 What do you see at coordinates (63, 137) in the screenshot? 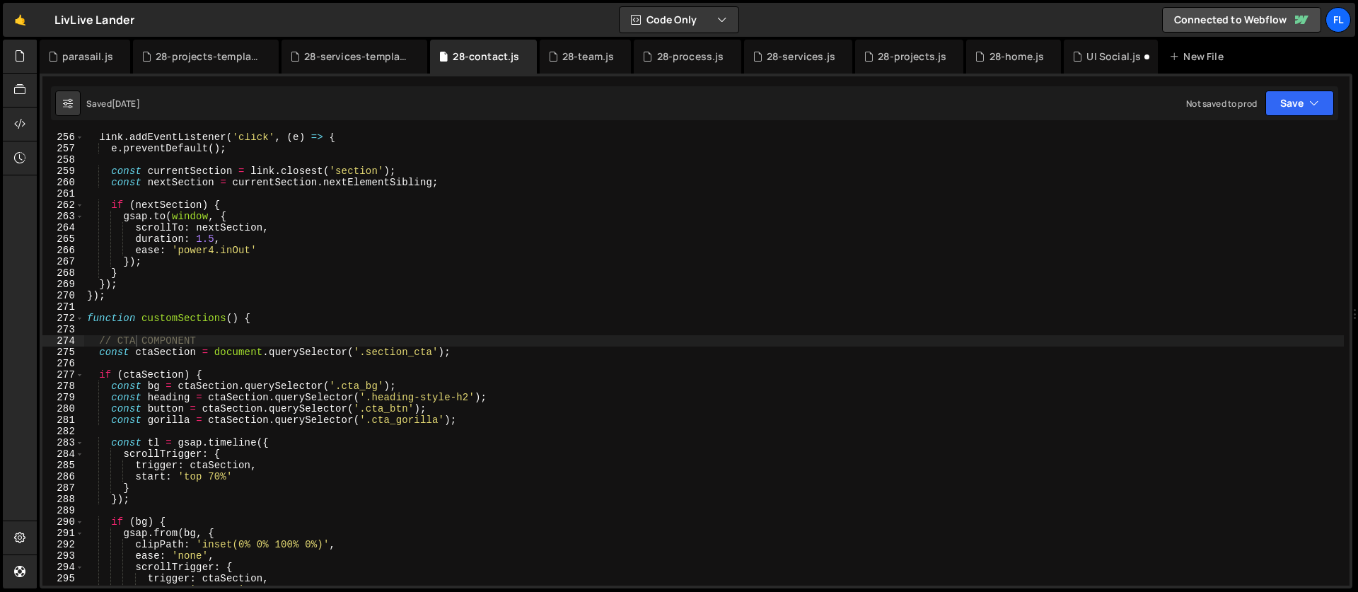
I see `div: 256` at bounding box center [63, 137].